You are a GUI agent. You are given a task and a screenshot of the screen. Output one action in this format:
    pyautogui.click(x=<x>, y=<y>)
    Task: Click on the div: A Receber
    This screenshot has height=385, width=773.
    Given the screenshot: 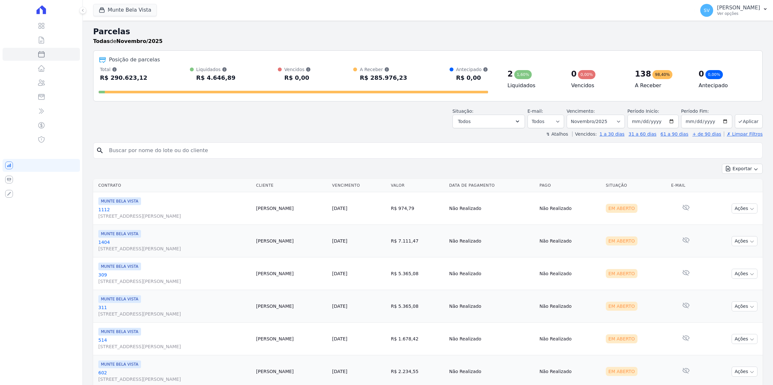 What is the action you would take?
    pyautogui.click(x=383, y=70)
    